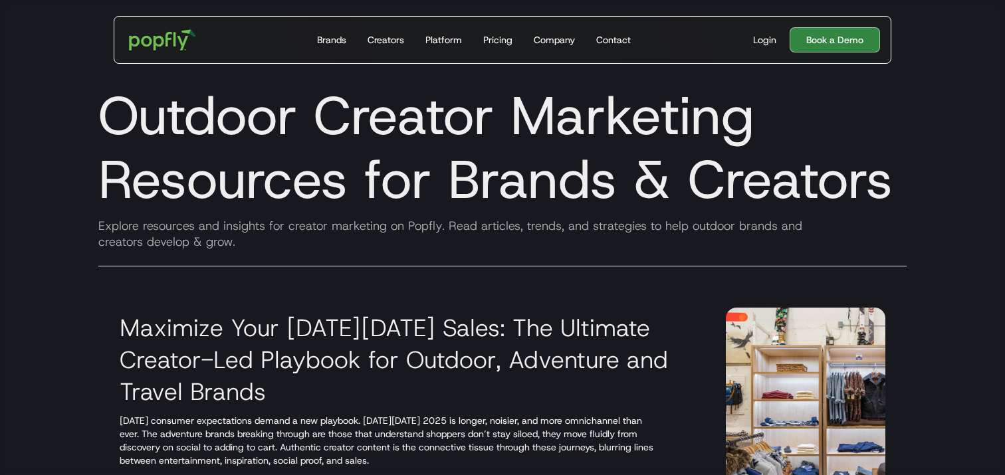 The image size is (1005, 475). I want to click on div: Login, so click(765, 40).